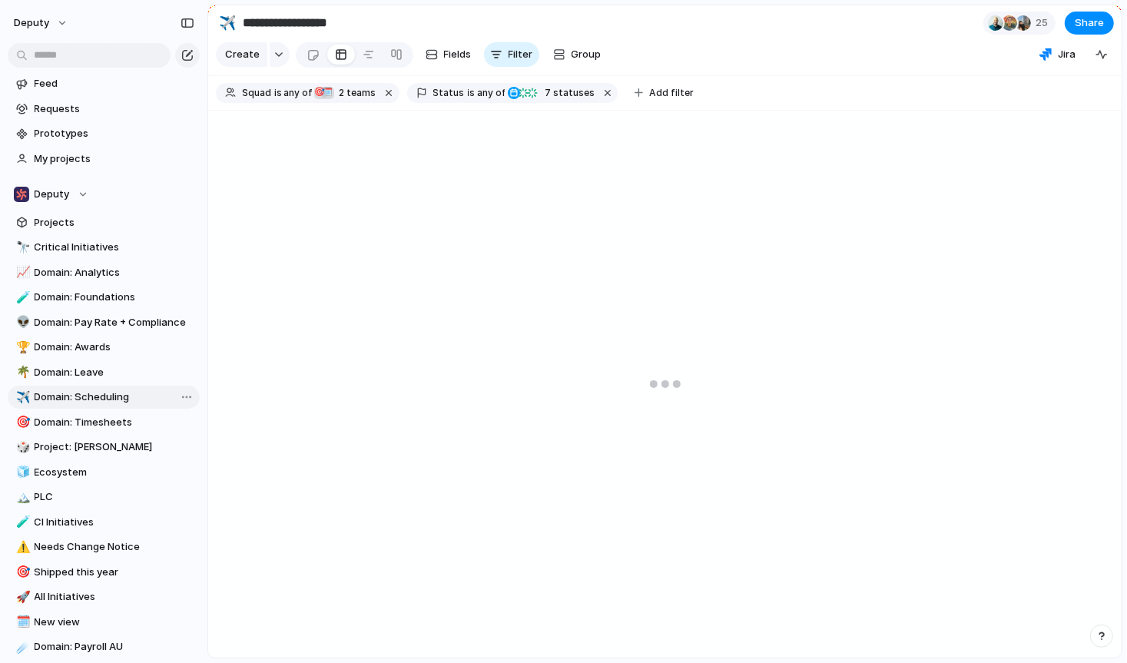  I want to click on button: deputy, so click(41, 23).